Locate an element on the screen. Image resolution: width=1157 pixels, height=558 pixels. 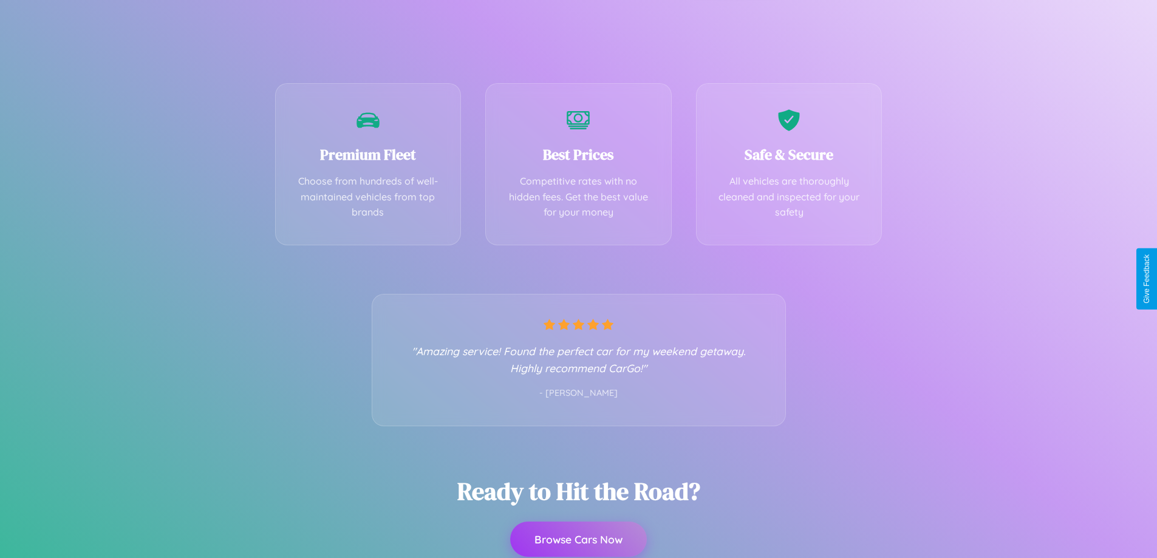
p: All vehicles are thoroughly cleaned and inspected for your safety is located at coordinates (789, 197).